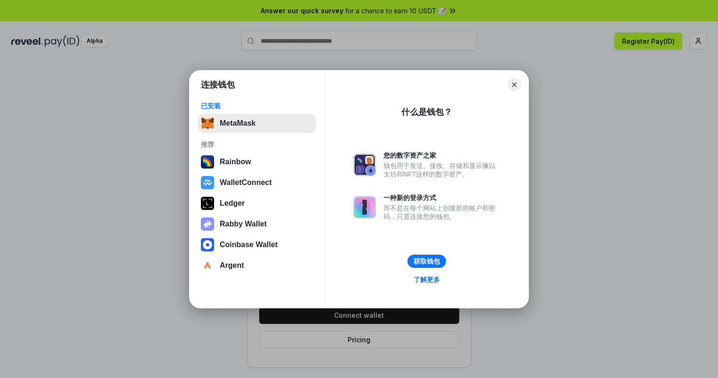  What do you see at coordinates (442, 170) in the screenshot?
I see `div: 钱包用于发送、接收、存储和显示像以太坊和NFT这样的数字资产。` at bounding box center [442, 170].